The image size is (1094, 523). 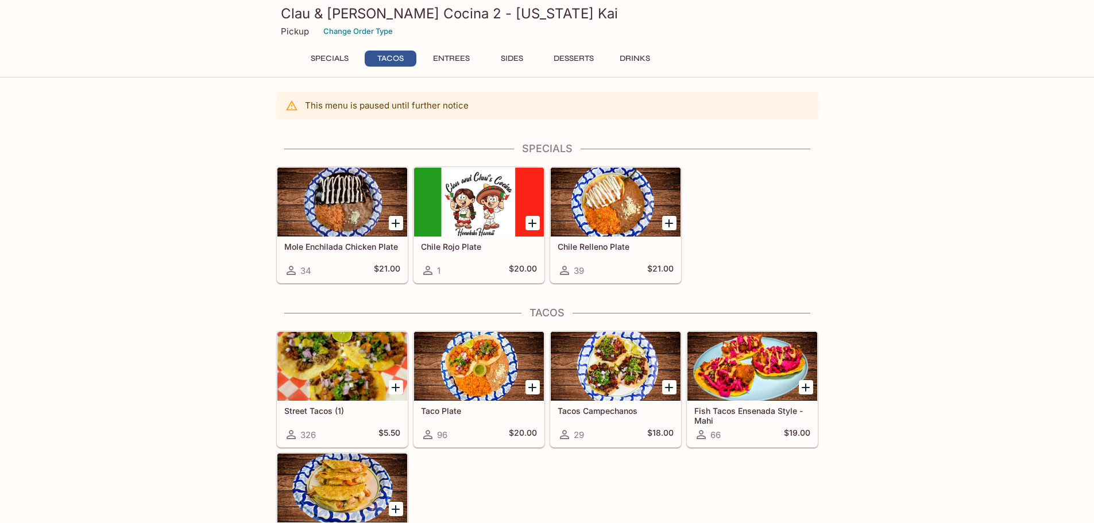 I want to click on h4: Tacos, so click(x=547, y=313).